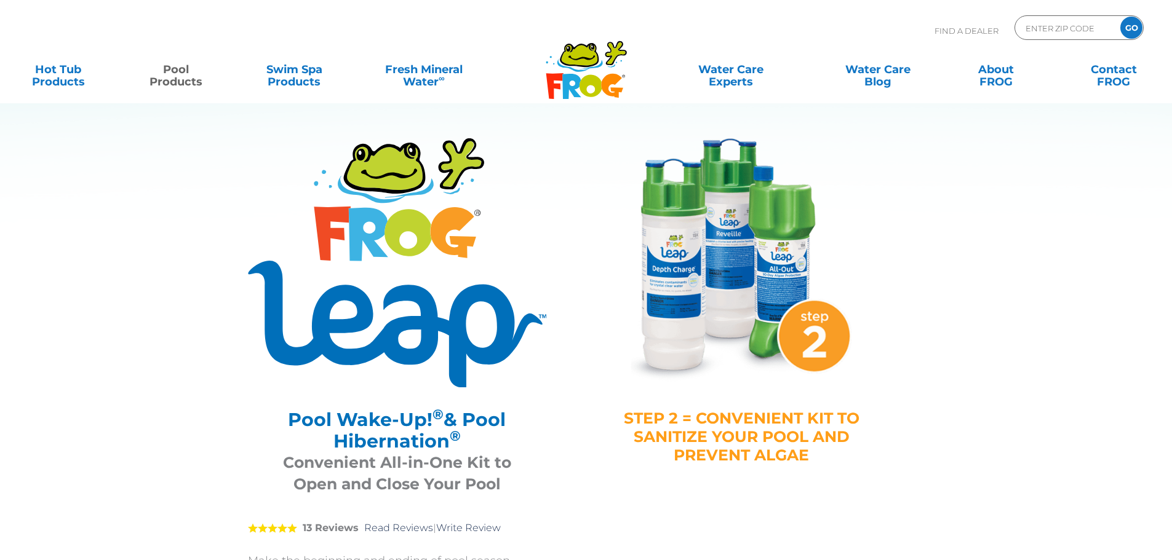 This screenshot has width=1172, height=560. What do you see at coordinates (397, 431) in the screenshot?
I see `h2: Pool Wake-Up! & Pool Hibernation` at bounding box center [397, 431].